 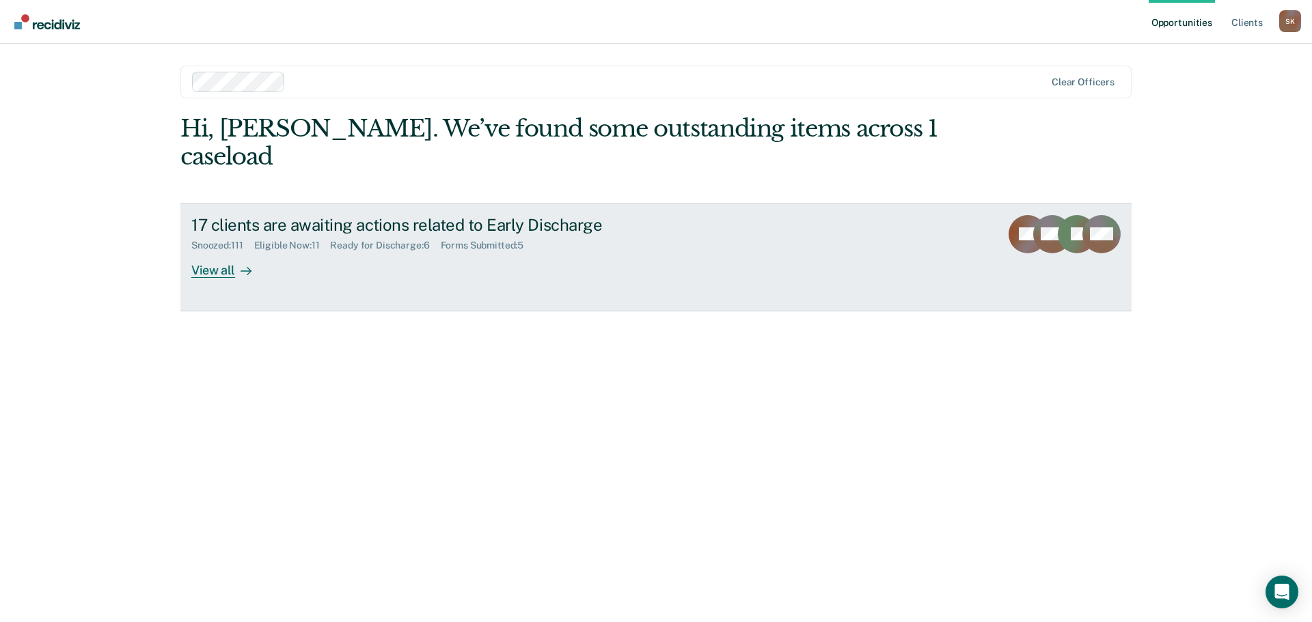 I want to click on div: Clear officers, so click(x=1083, y=82).